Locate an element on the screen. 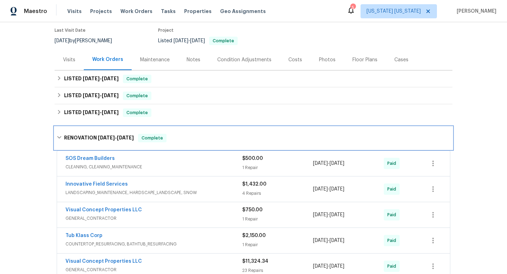 This screenshot has height=274, width=507. span: Projects is located at coordinates (101, 11).